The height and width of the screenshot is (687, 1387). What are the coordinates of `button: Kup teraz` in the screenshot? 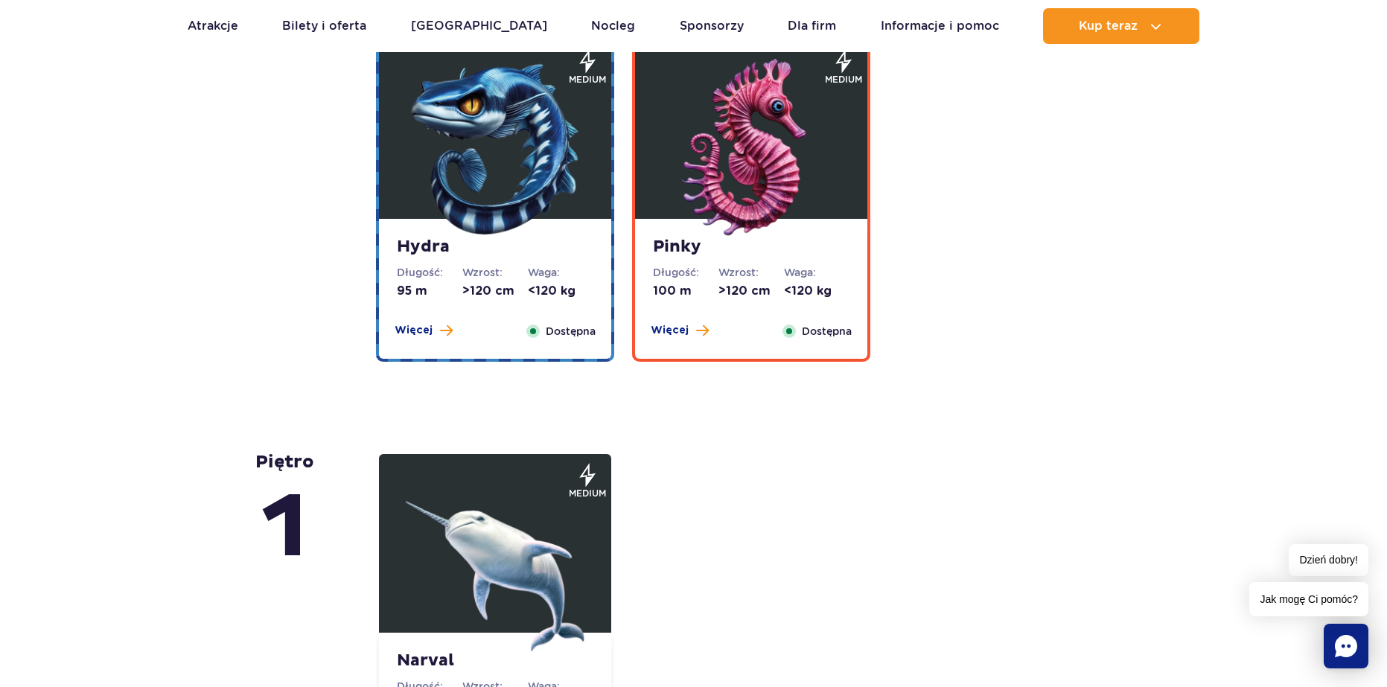 It's located at (1121, 26).